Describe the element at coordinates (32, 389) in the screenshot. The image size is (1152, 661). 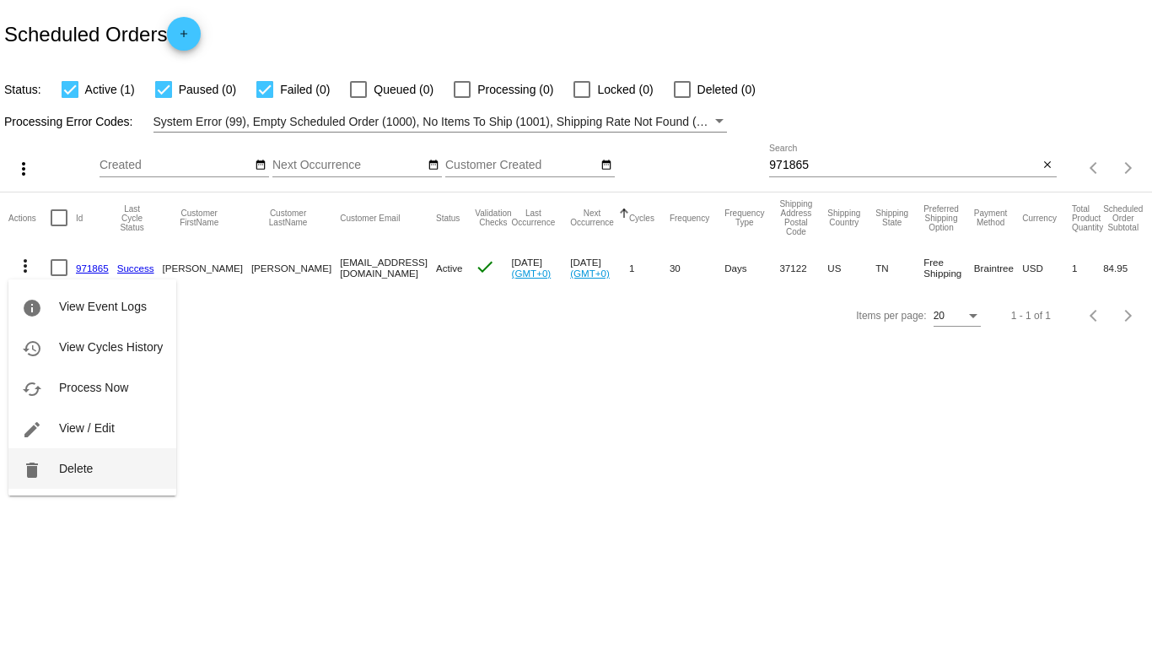
I see `mat-icon: cached` at that location.